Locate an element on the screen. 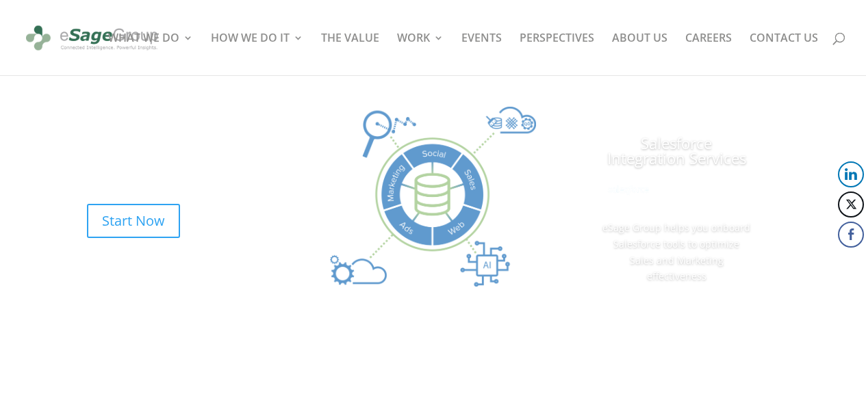 This screenshot has height=409, width=866. a: WHAT WE DO is located at coordinates (151, 54).